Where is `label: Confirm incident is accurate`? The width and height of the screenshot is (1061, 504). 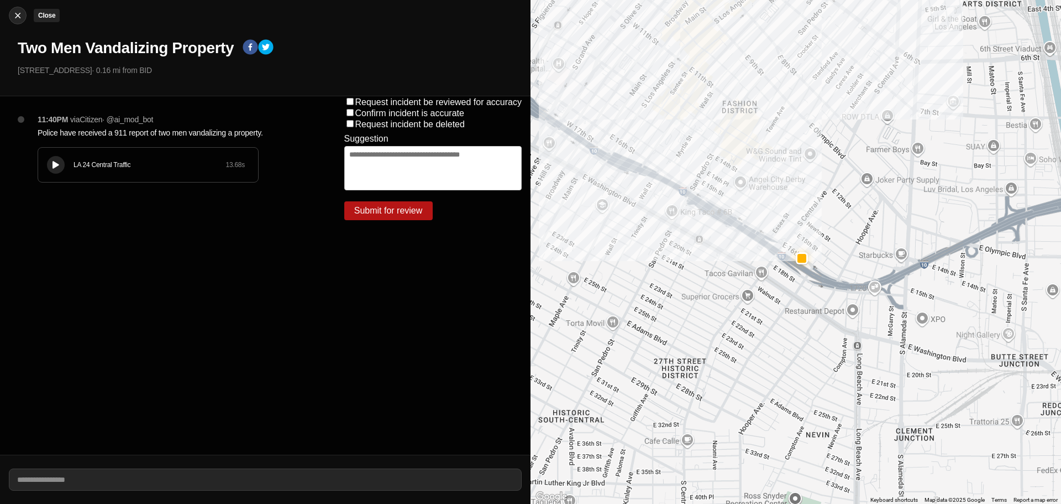
label: Confirm incident is accurate is located at coordinates (410, 113).